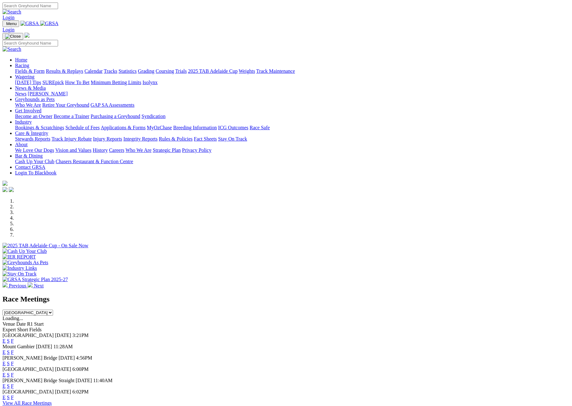 This screenshot has width=572, height=406. Describe the element at coordinates (165, 71) in the screenshot. I see `a: Coursing` at that location.